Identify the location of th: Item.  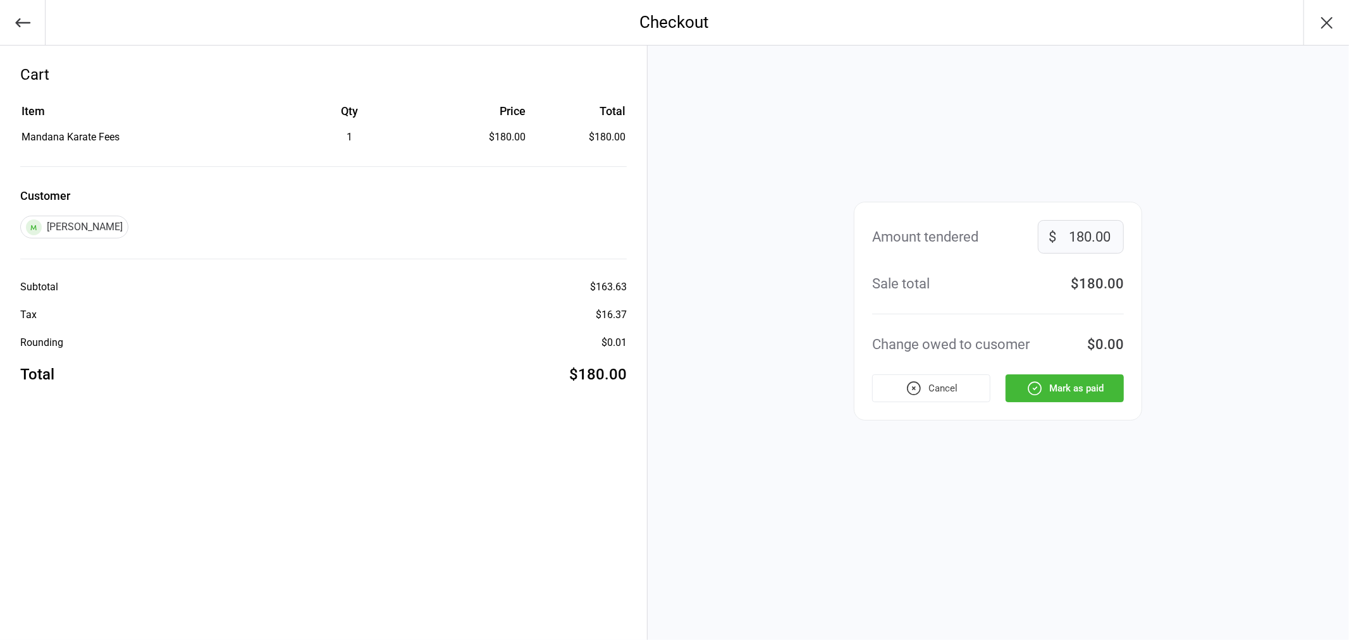
(148, 115).